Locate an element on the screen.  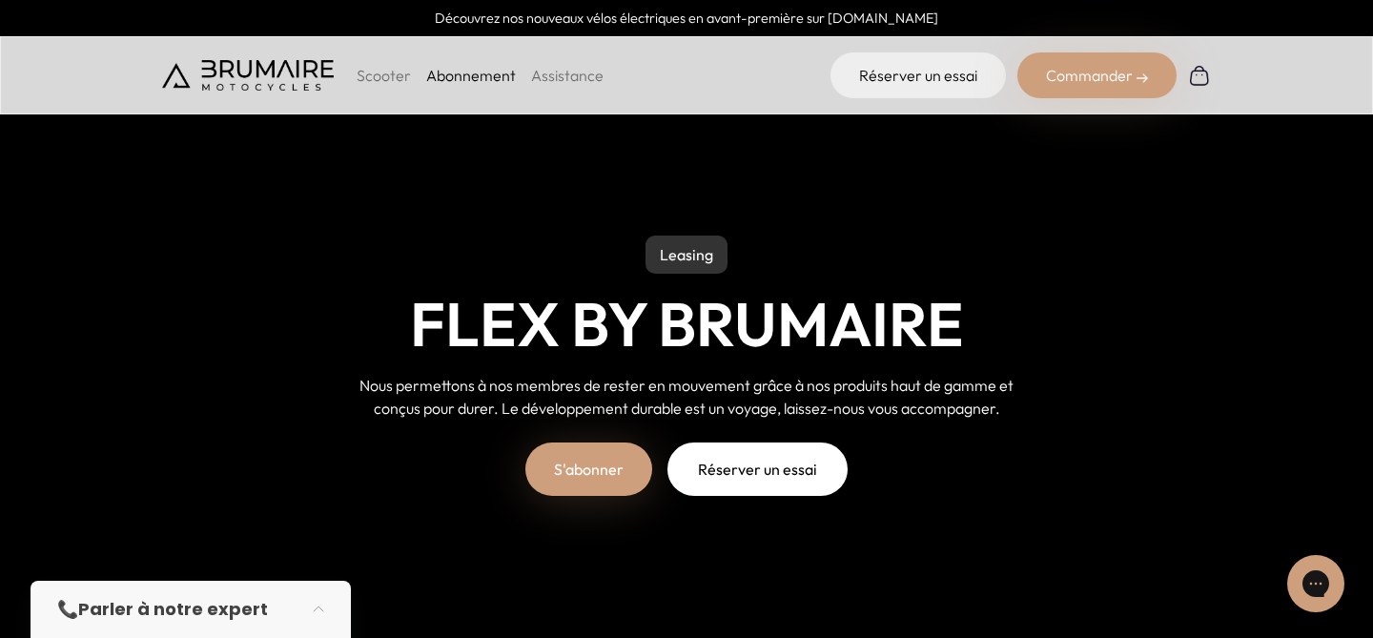
img: Brumaire Motocycles is located at coordinates (248, 75).